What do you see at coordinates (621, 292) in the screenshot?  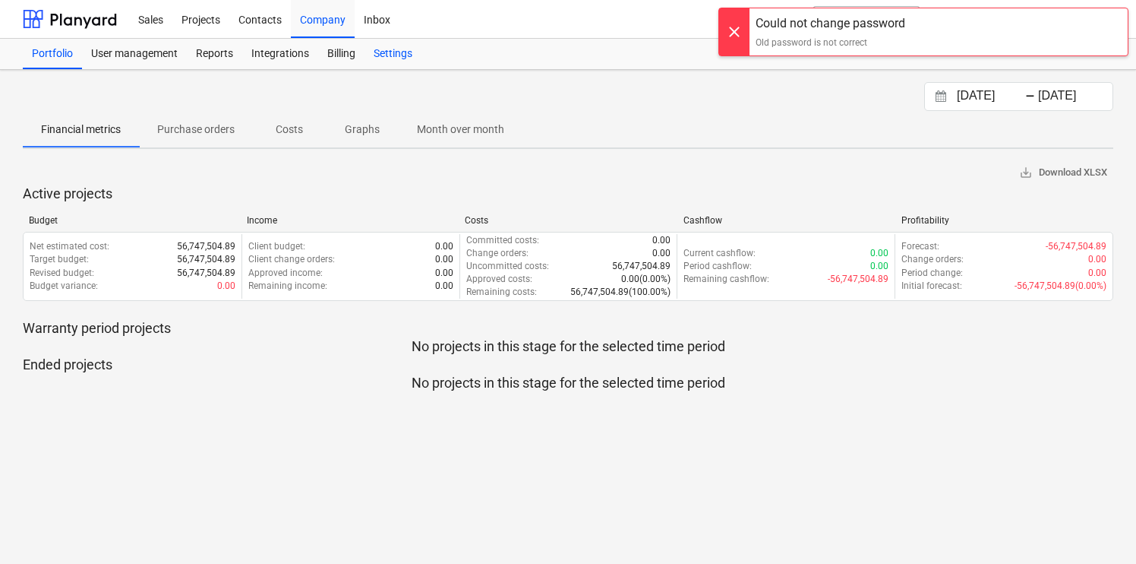 I see `p: 56,747,504.89 ( 100.00% )` at bounding box center [621, 292].